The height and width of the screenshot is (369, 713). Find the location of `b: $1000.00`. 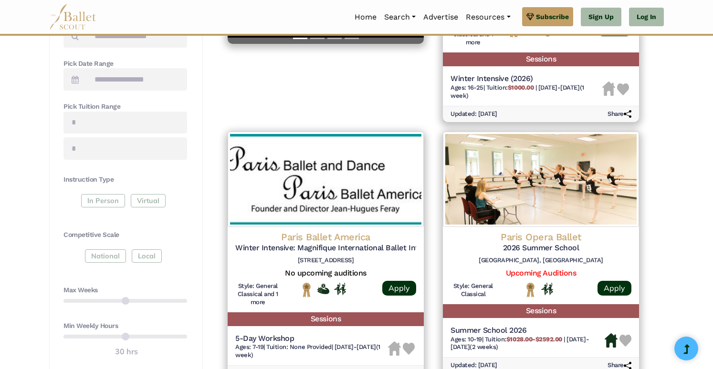

b: $1000.00 is located at coordinates (521, 87).